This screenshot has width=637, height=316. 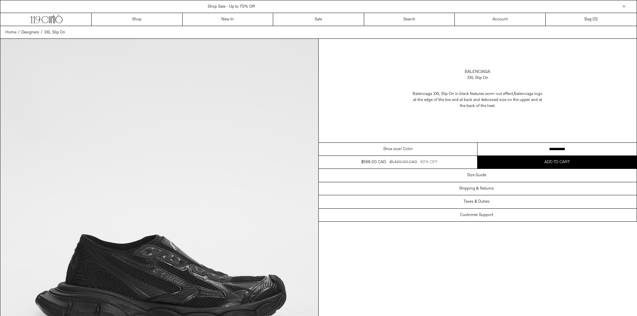 I want to click on span: / Color, so click(x=406, y=149).